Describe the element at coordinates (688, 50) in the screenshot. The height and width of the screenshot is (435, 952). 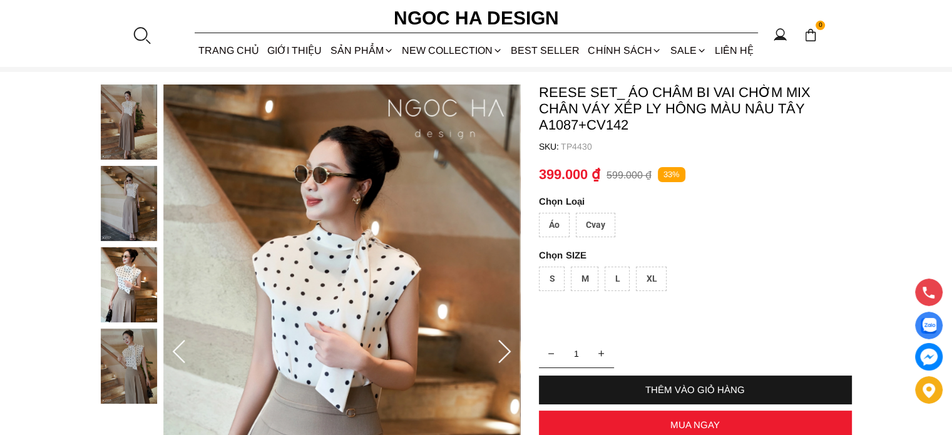
I see `a: SALE` at that location.